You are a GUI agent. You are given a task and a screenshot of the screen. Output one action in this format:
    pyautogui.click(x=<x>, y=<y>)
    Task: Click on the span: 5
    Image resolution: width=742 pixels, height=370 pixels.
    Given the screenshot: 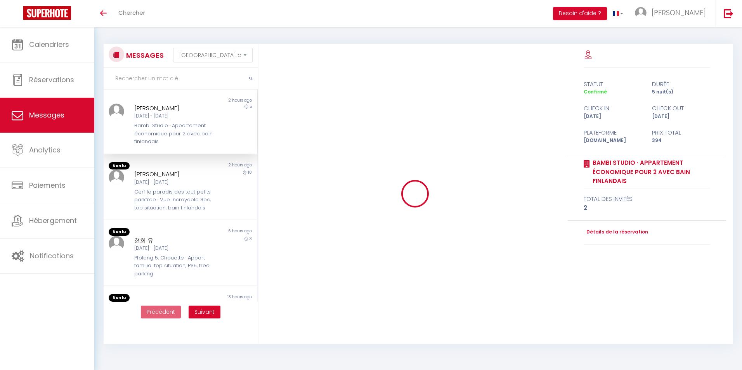 What is the action you would take?
    pyautogui.click(x=251, y=106)
    